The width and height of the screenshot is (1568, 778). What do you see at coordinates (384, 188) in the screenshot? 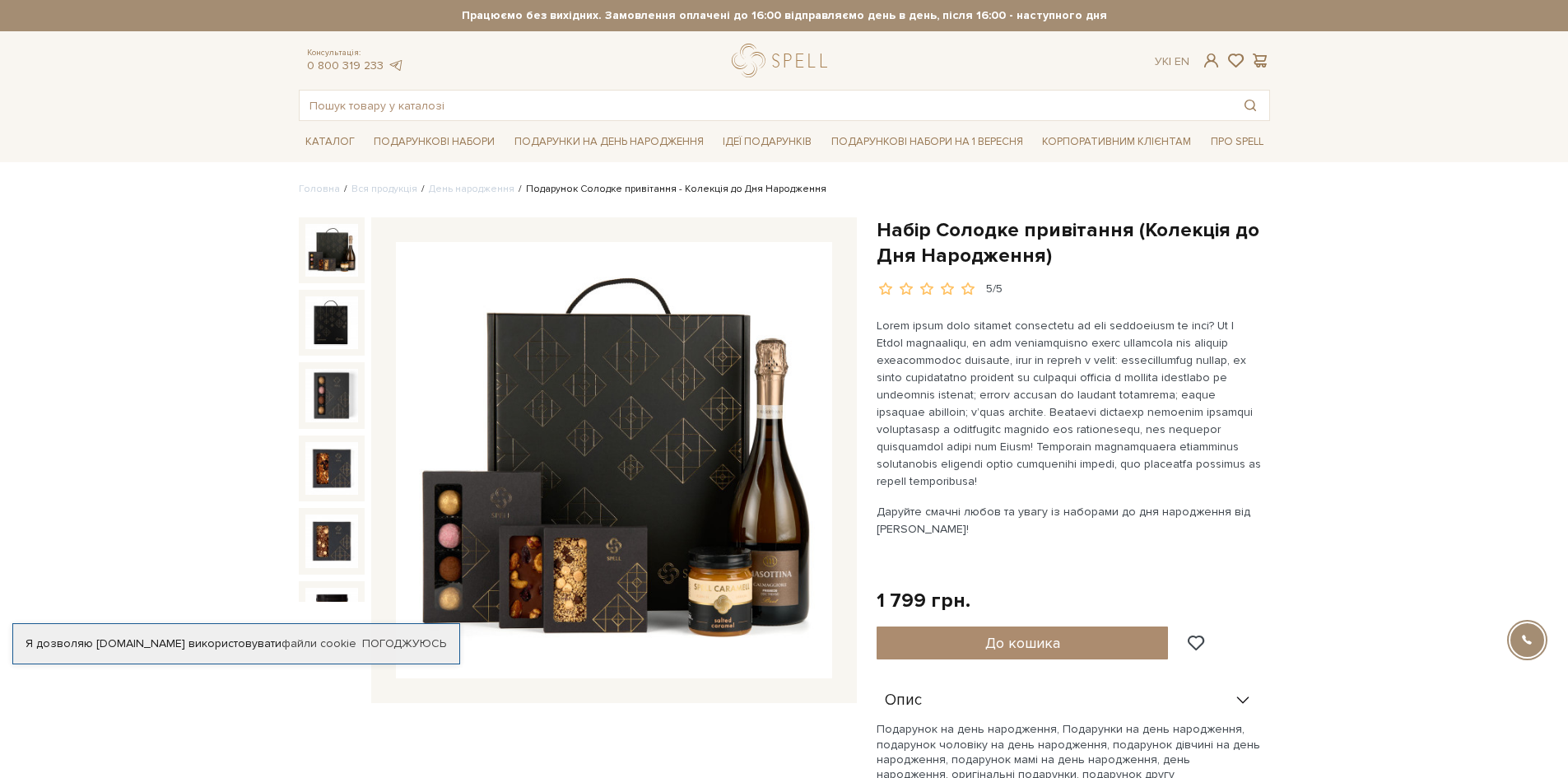
I see `a: Вся продукція` at bounding box center [384, 188].